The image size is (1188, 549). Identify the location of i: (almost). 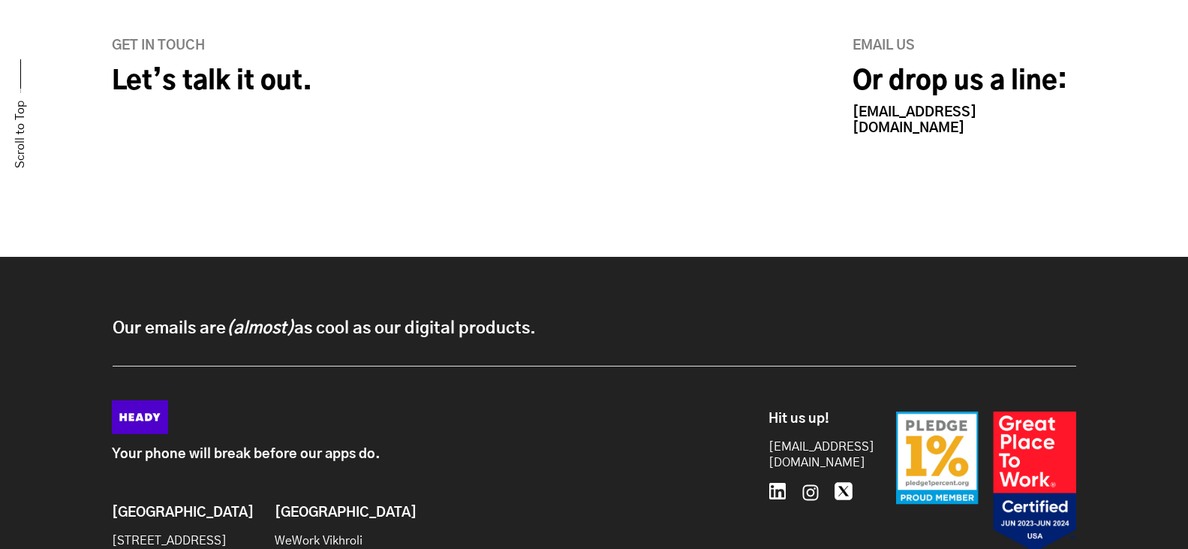
(260, 328).